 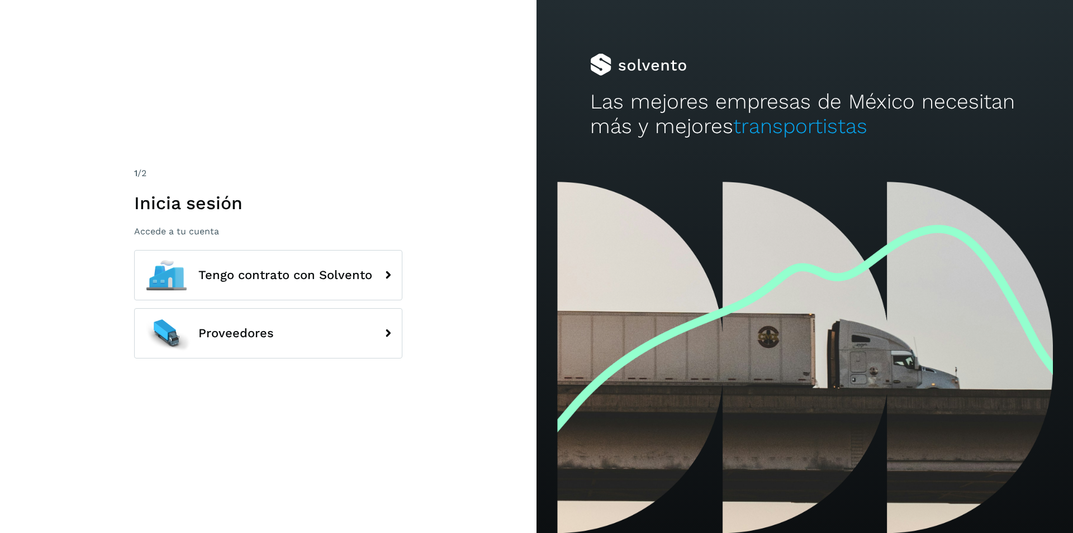 I want to click on span: Proveedores, so click(x=236, y=333).